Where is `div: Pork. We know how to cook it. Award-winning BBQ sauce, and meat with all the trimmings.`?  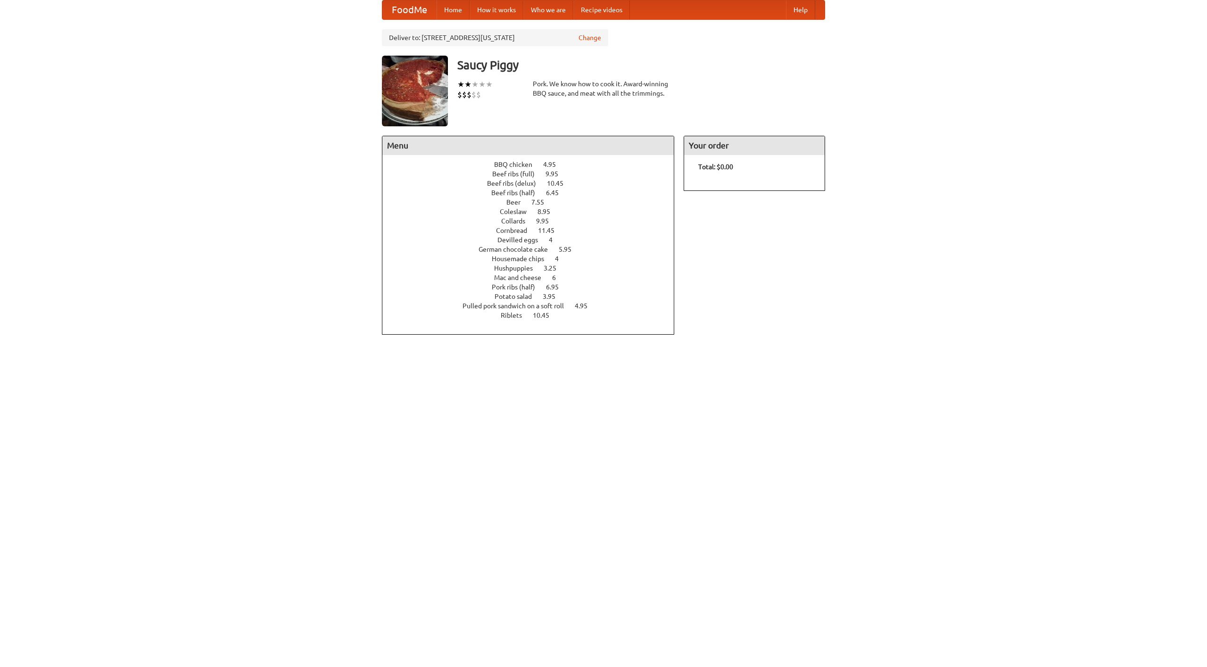
div: Pork. We know how to cook it. Award-winning BBQ sauce, and meat with all the trimmings. is located at coordinates (603, 89).